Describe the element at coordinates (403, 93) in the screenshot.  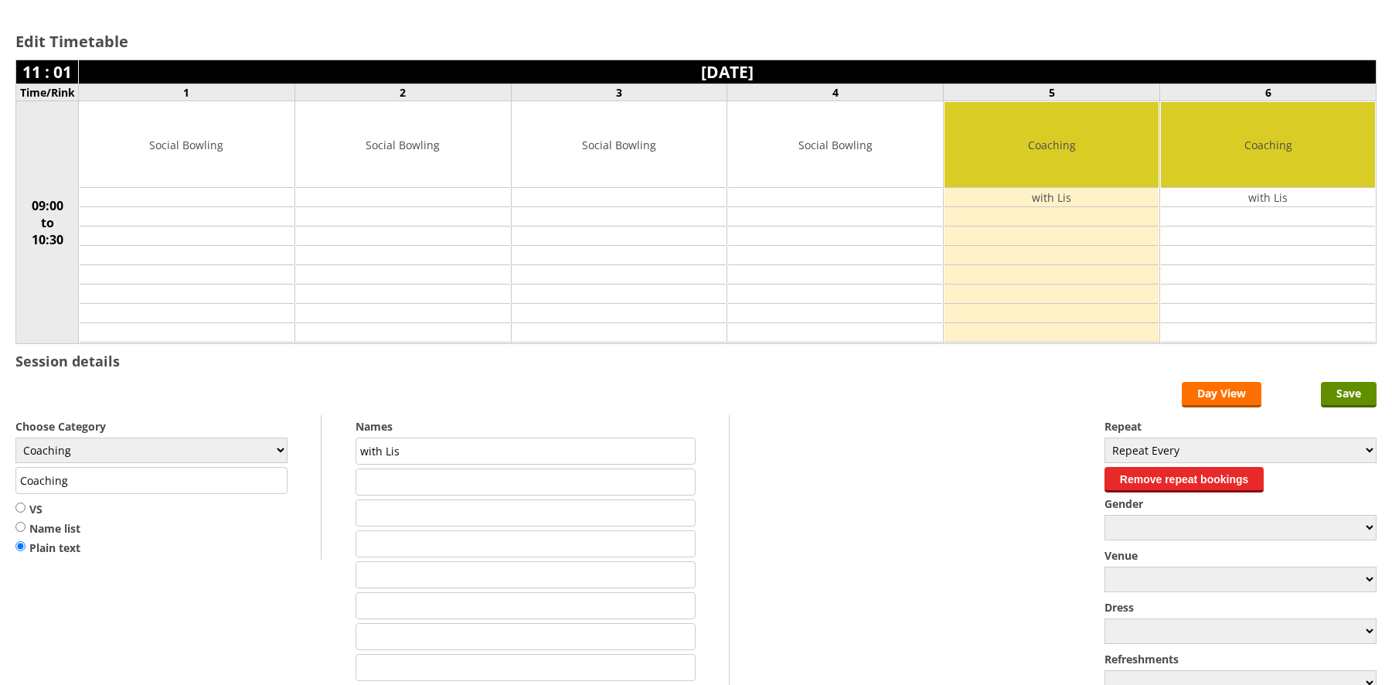
I see `td: 2` at that location.